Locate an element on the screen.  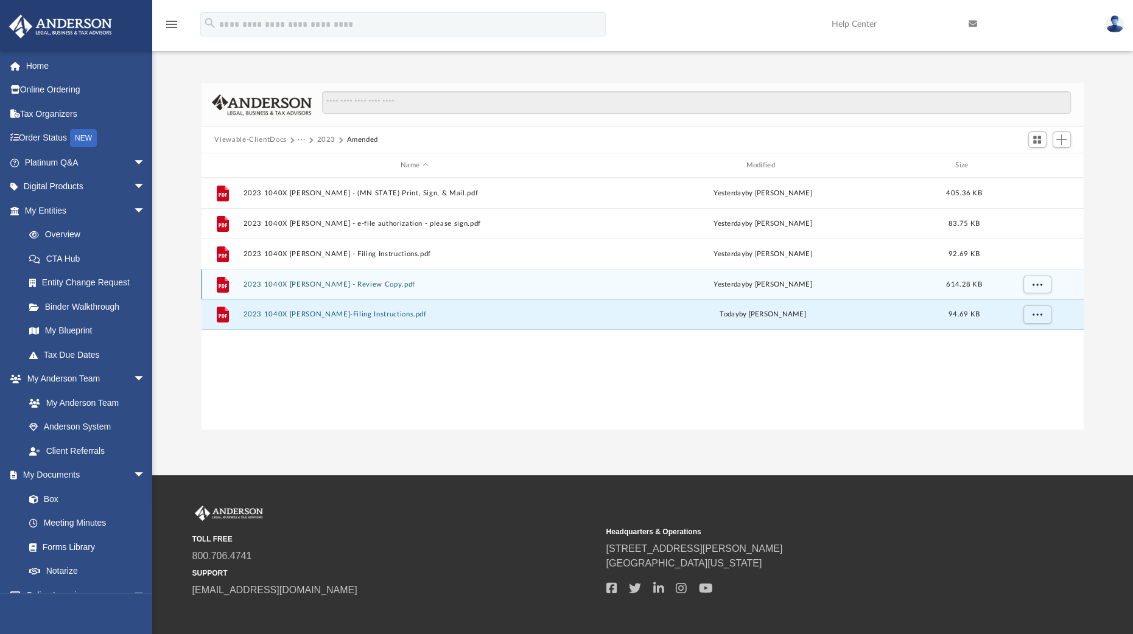
span: today is located at coordinates (729, 314).